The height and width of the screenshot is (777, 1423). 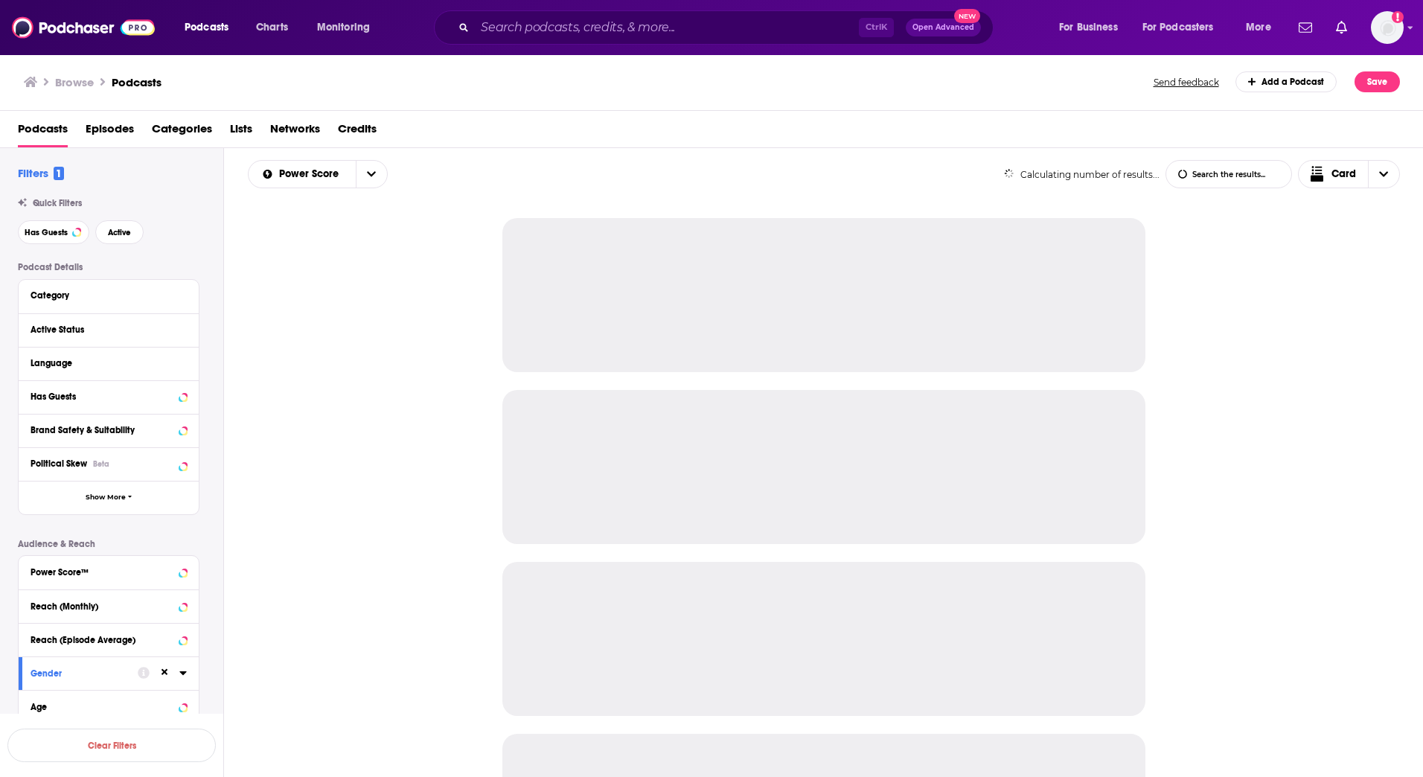 I want to click on div: Age, so click(x=102, y=707).